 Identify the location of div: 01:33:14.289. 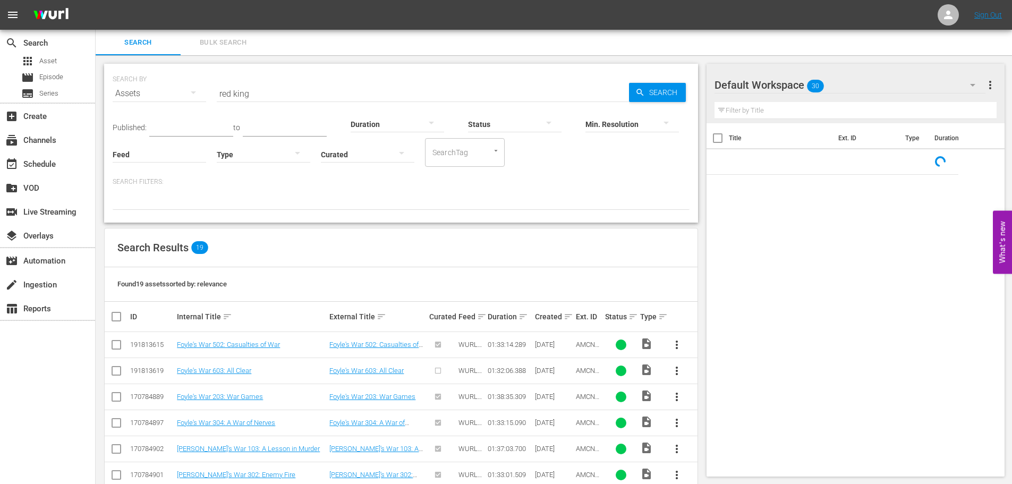
(509, 344).